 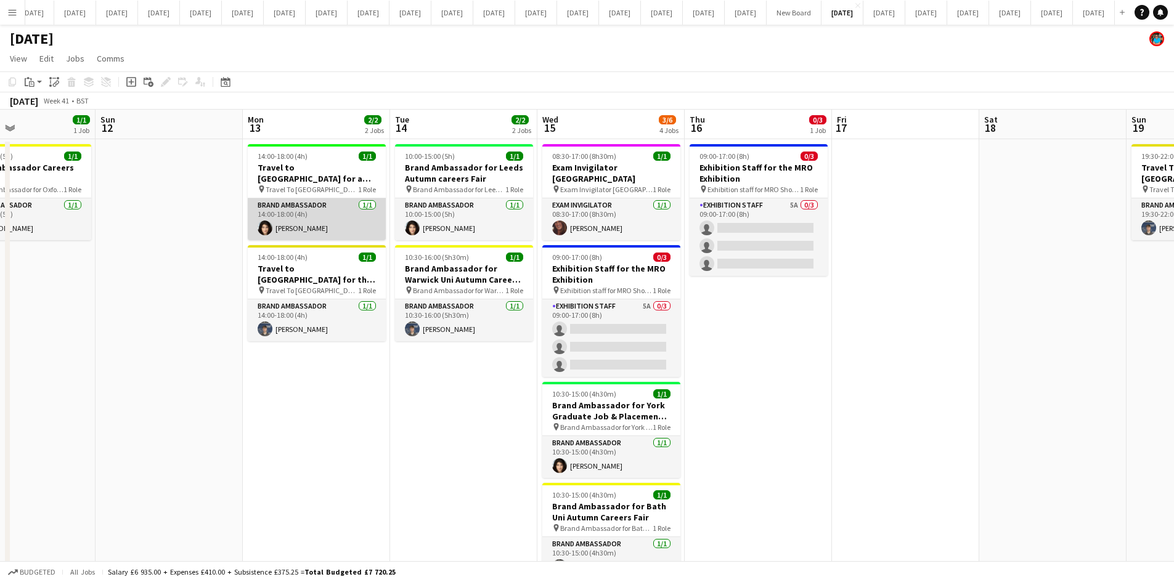 What do you see at coordinates (584, 156) in the screenshot?
I see `span: 08:30-17:00 (8h30m)` at bounding box center [584, 156].